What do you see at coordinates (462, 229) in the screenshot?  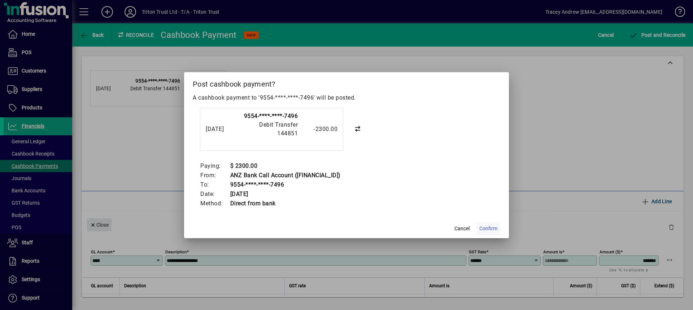 I see `span: Cancel` at bounding box center [462, 229].